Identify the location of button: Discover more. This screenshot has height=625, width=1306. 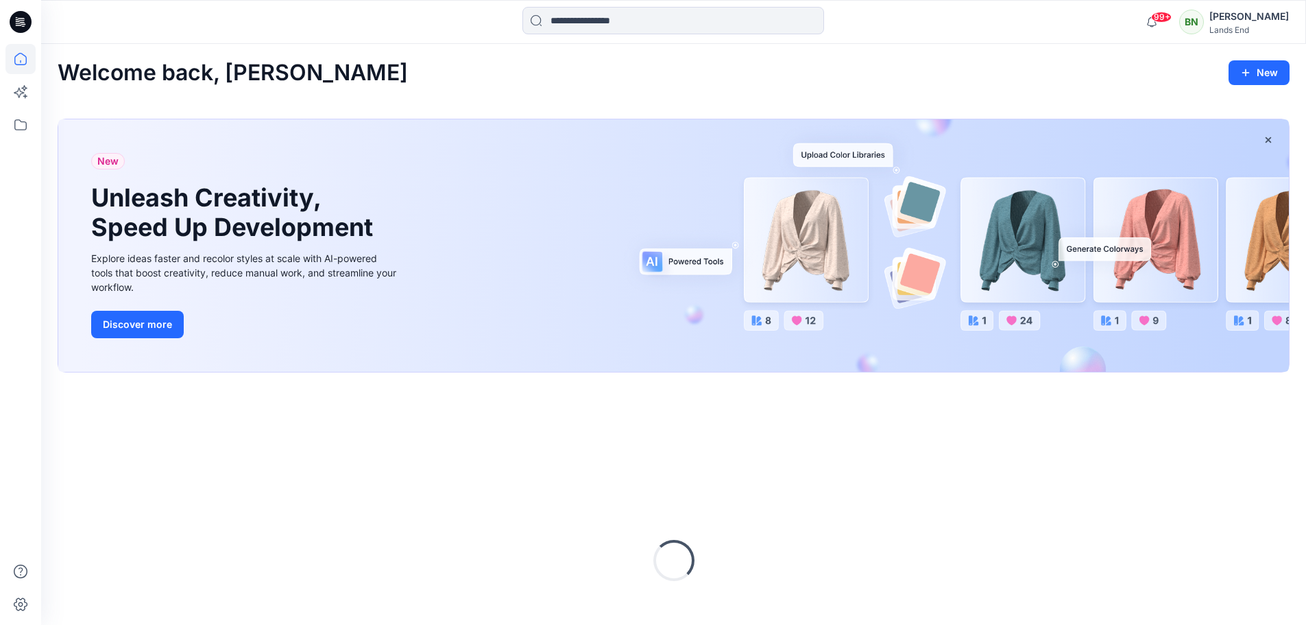
(137, 324).